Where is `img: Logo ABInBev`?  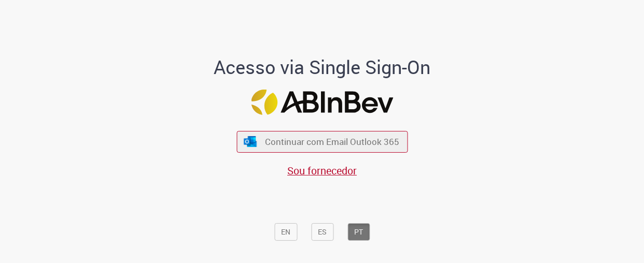
img: Logo ABInBev is located at coordinates (322, 102).